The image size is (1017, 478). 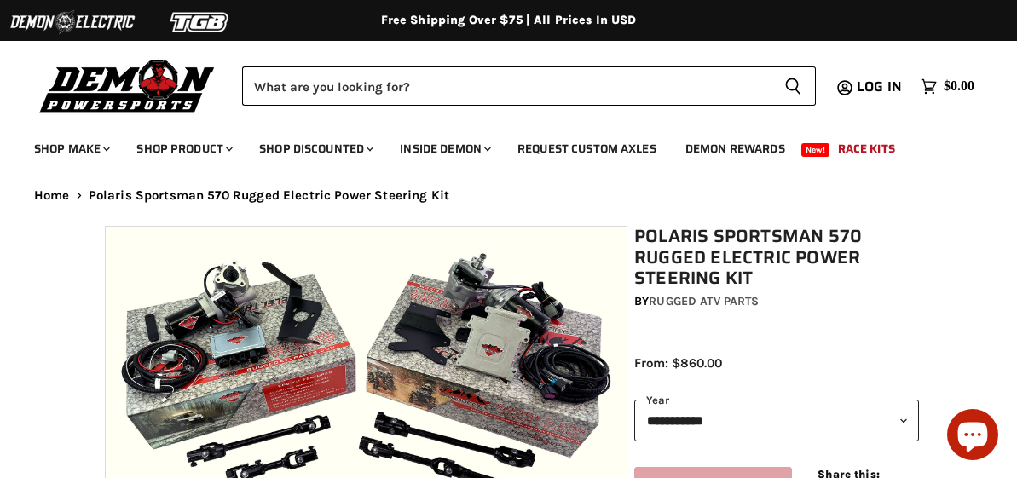 I want to click on a: Inside Demon, so click(x=444, y=148).